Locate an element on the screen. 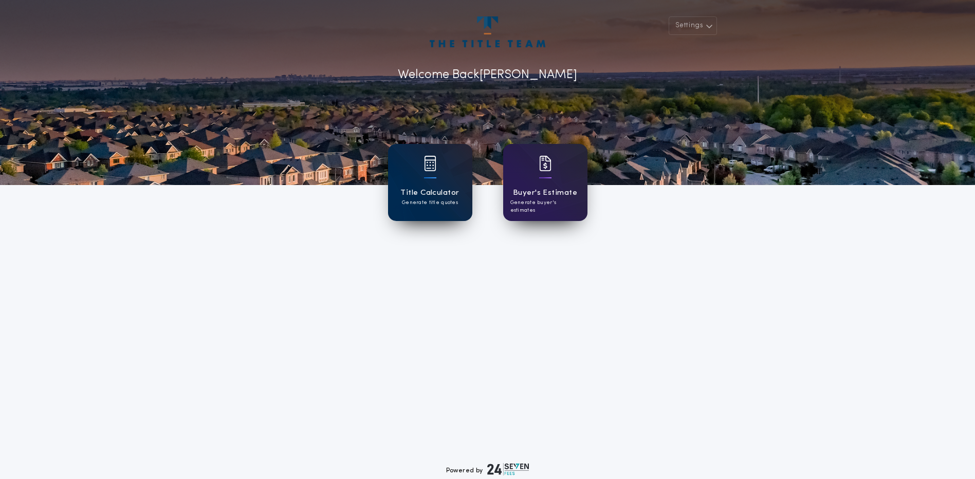 This screenshot has width=975, height=479. p: Generate title quotes is located at coordinates (429, 202).